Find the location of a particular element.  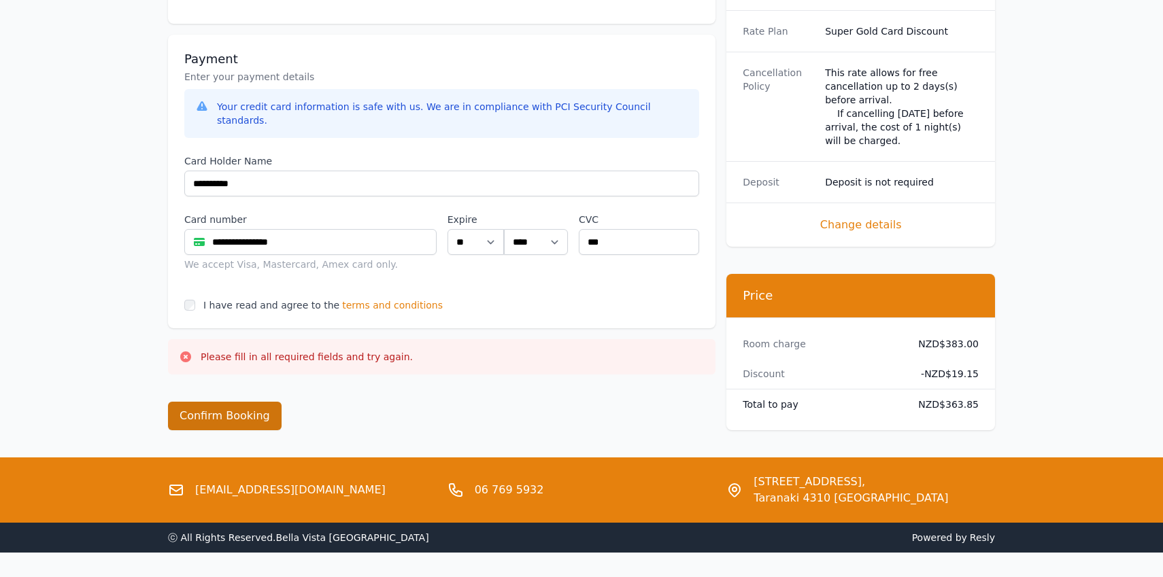

span: terms and conditions is located at coordinates (392, 305).